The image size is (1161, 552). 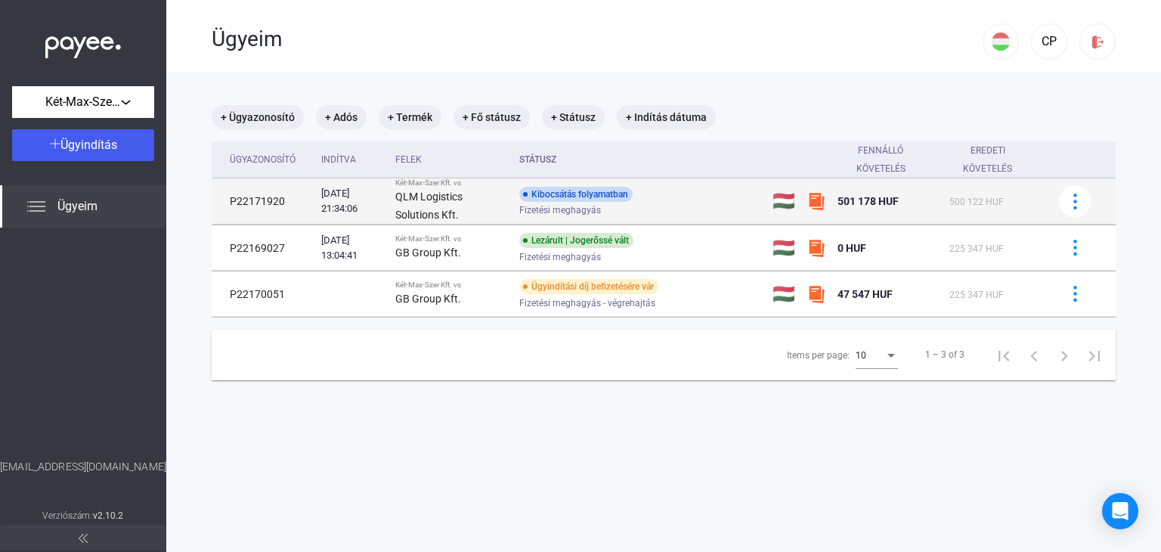 I want to click on mat-chip: + Termék, so click(x=410, y=117).